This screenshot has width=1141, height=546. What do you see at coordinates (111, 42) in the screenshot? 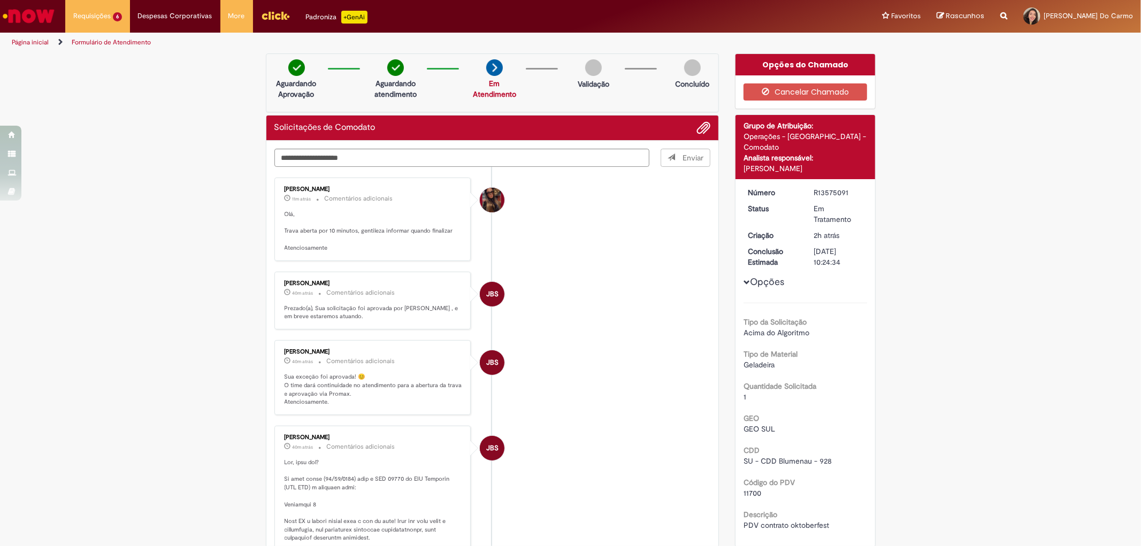
I see `a: Formulário de Atendimento` at bounding box center [111, 42].